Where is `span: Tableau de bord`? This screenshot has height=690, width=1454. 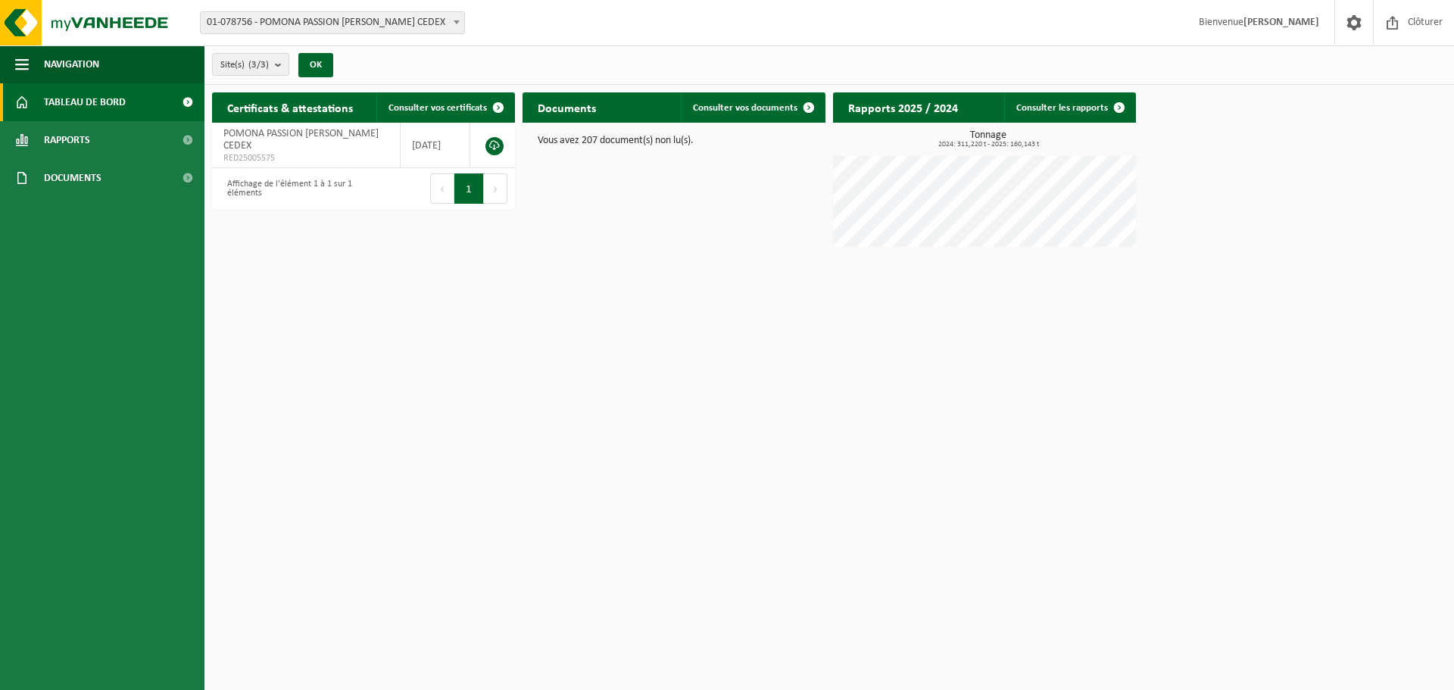
span: Tableau de bord is located at coordinates (85, 102).